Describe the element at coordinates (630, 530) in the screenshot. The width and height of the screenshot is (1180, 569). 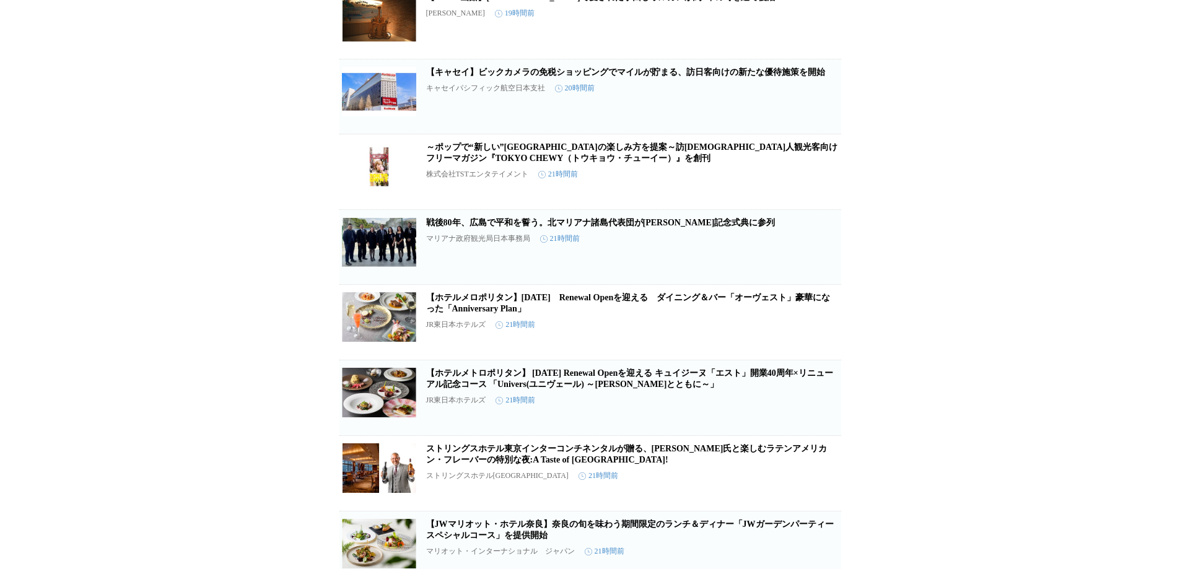
I see `a: 【JWマリオット・ホテル奈良】奈良の旬を味わう期間限定のランチ＆ディナー「JWガーデンパーティー スペシャルコース」を提供開始` at that location.